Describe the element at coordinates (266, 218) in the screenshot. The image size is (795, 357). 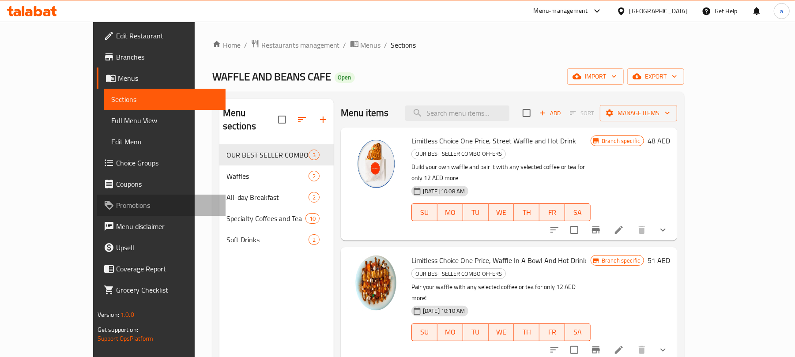
I see `span: Specialty Coffees and Tea` at that location.